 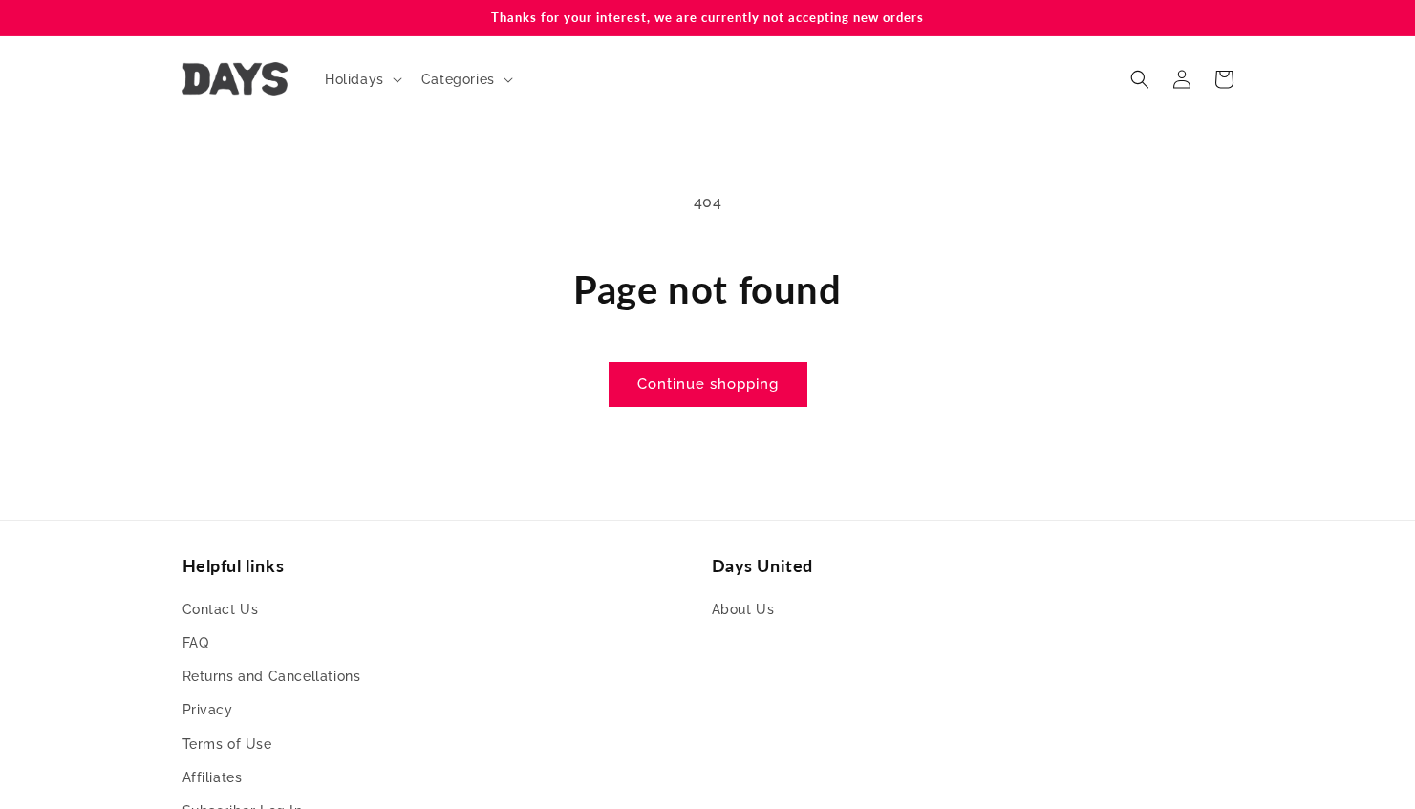 I want to click on a: Returns and Cancellations, so click(x=271, y=676).